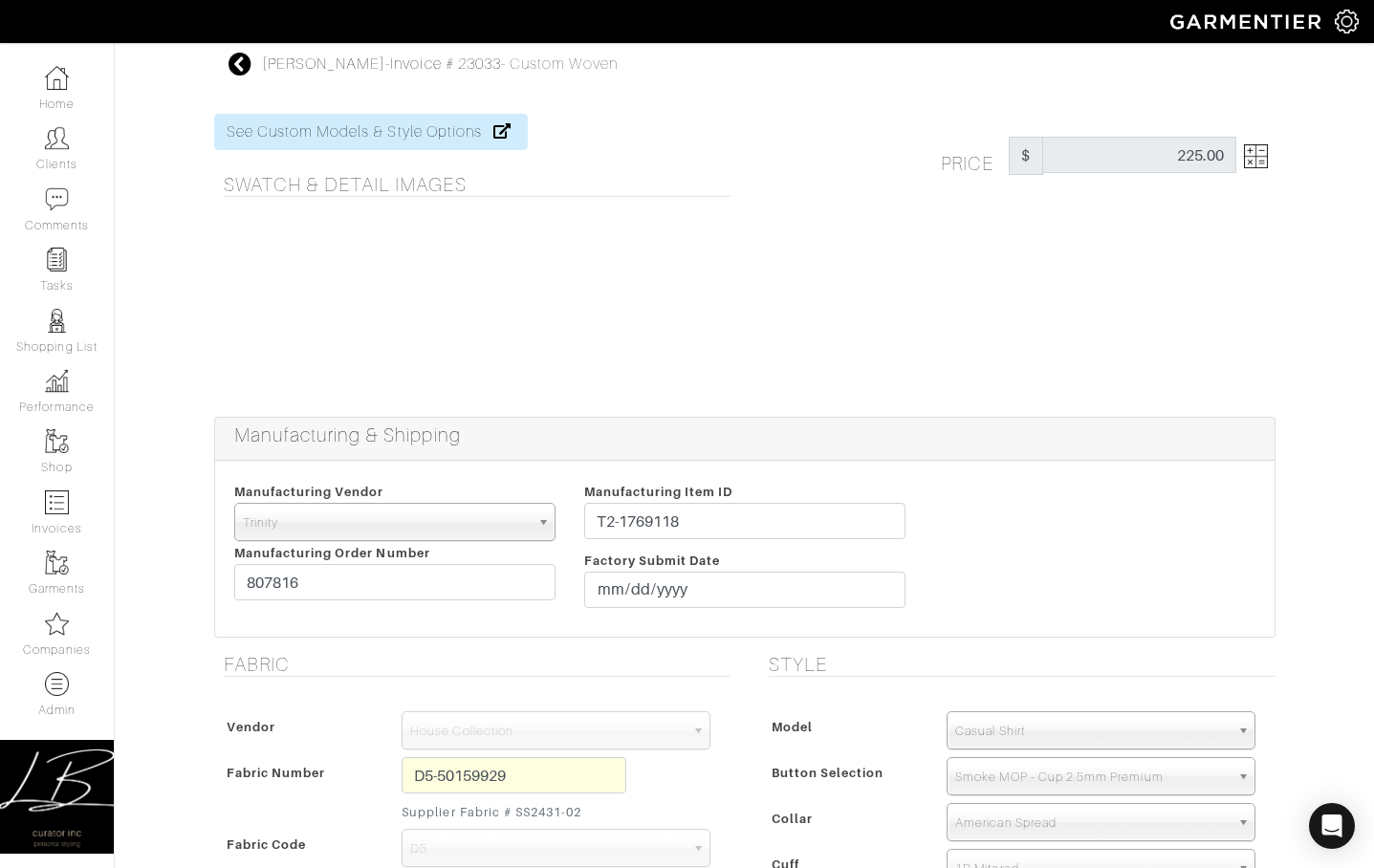 The image size is (1374, 868). I want to click on img: stylists-icon-eb353228a002819b7ec25b43dbf5f0378dd9e0616d9560372ff212230b889e62.png, so click(56, 321).